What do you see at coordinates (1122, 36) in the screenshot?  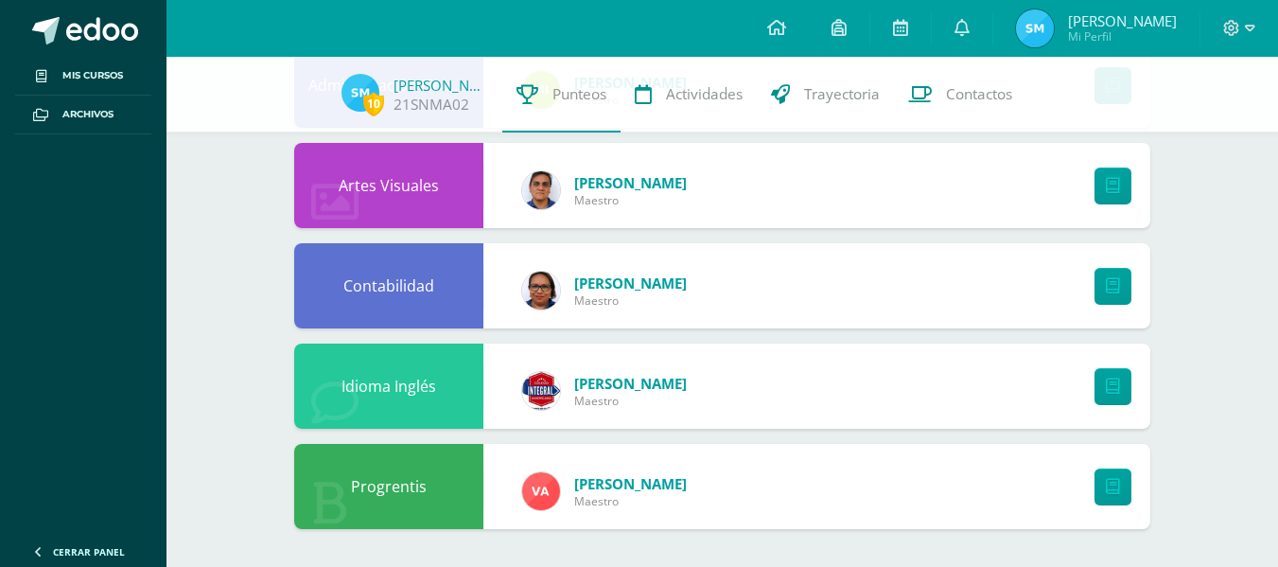 I see `span: Mi Perfil` at bounding box center [1122, 36].